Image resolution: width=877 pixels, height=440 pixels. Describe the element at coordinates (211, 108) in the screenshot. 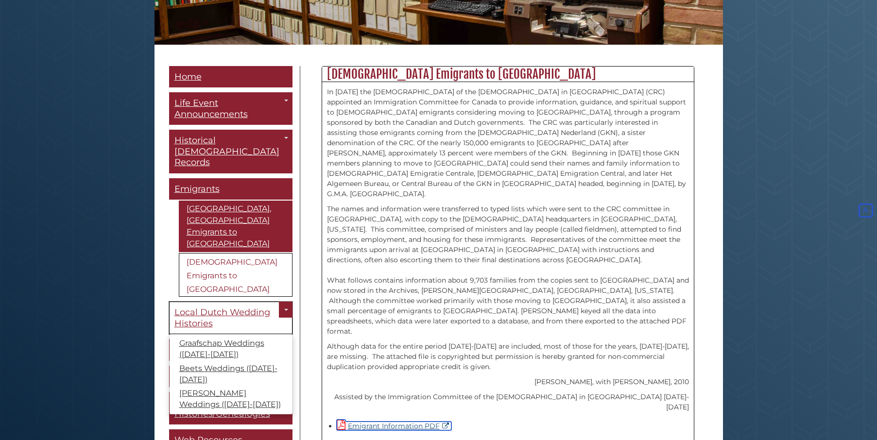

I see `span: Life Event Announcements` at that location.